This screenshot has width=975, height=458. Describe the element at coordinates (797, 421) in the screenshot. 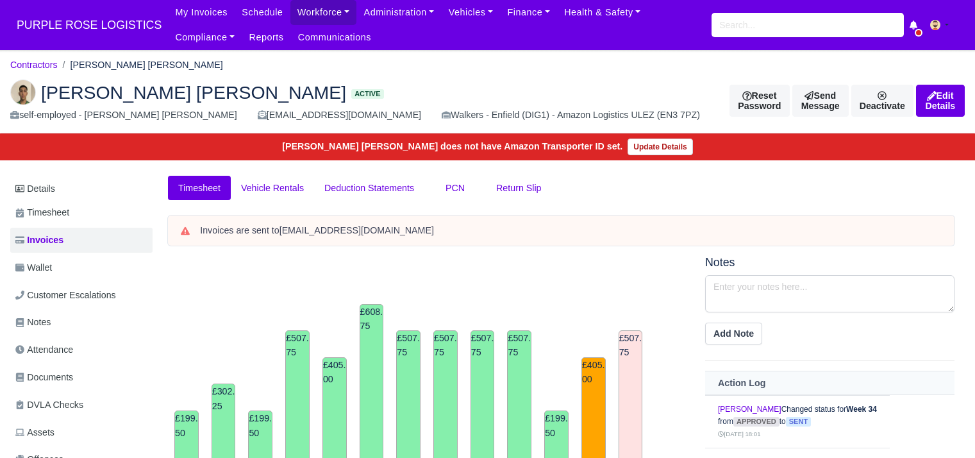

I see `td: Changed status for from to` at that location.